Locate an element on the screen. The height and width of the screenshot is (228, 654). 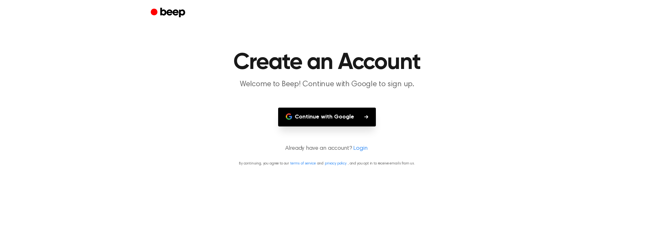
h1: Create an Account is located at coordinates (327, 63).